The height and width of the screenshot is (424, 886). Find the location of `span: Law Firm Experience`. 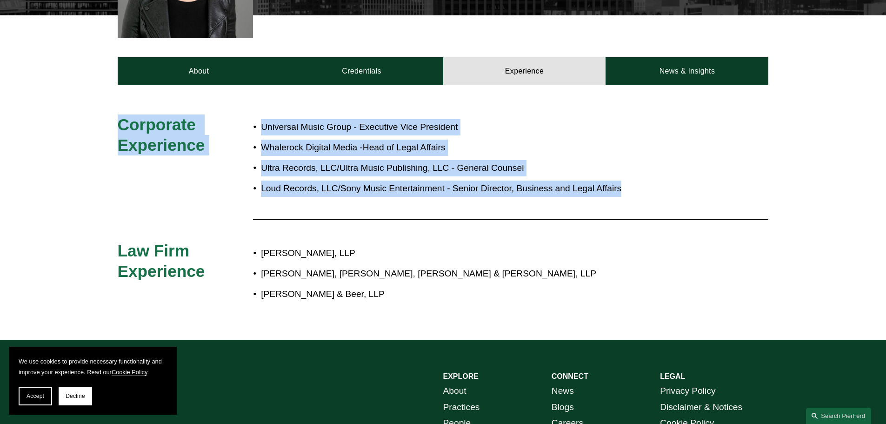

span: Law Firm Experience is located at coordinates (161, 261).